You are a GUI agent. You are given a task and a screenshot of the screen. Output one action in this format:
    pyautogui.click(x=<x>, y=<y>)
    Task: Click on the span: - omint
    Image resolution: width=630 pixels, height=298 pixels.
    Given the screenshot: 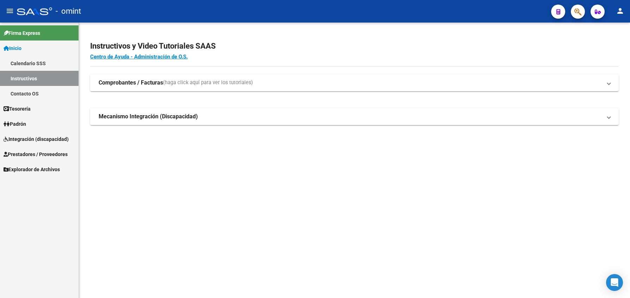 What is the action you would take?
    pyautogui.click(x=68, y=11)
    